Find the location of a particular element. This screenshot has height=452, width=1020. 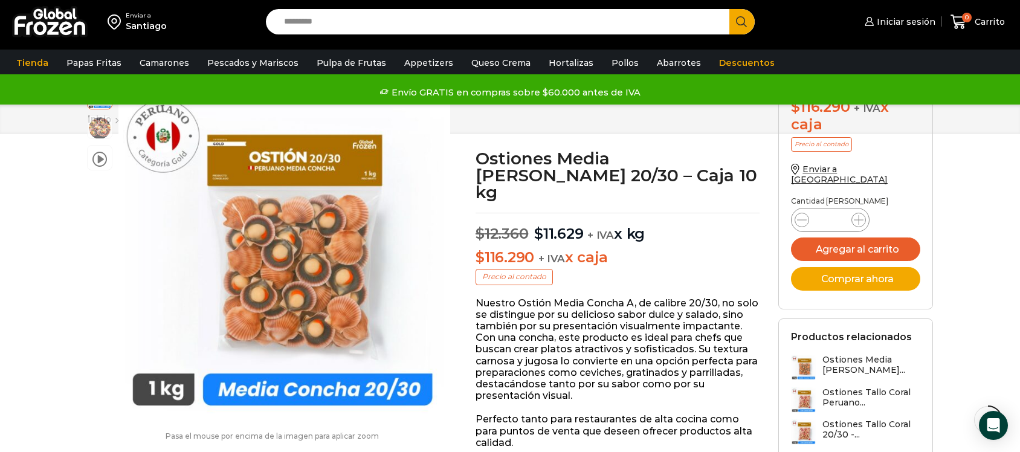

img: address-field-icon.svg is located at coordinates (117, 22).